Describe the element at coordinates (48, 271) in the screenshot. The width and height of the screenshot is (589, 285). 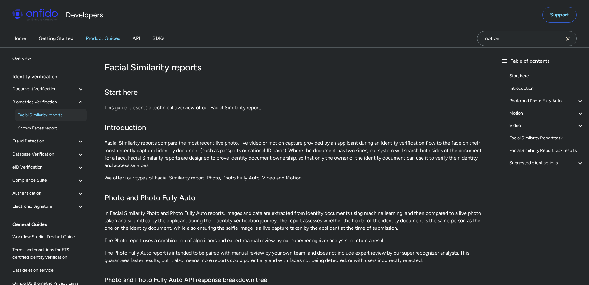
I see `a: Data deletion service` at that location.